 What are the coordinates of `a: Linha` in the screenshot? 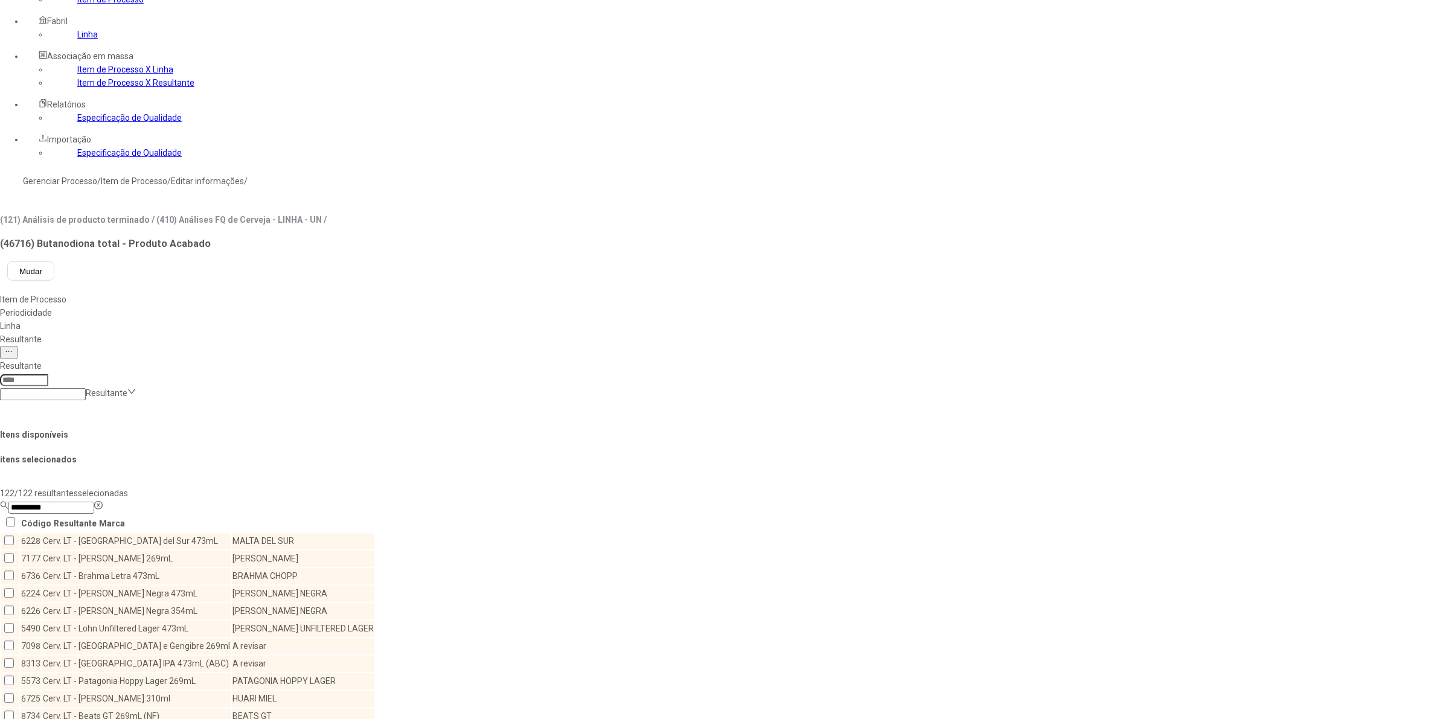 It's located at (88, 34).